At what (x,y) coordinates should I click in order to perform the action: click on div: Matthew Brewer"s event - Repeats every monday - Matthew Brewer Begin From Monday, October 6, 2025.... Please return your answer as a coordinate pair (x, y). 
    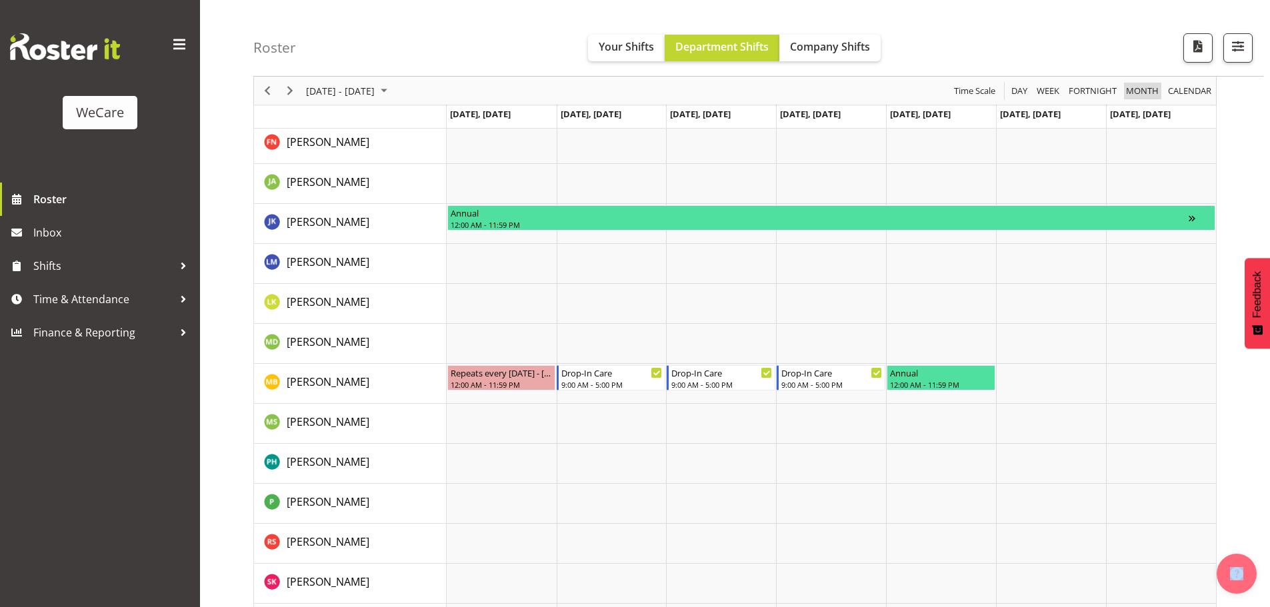
    Looking at the image, I should click on (501, 378).